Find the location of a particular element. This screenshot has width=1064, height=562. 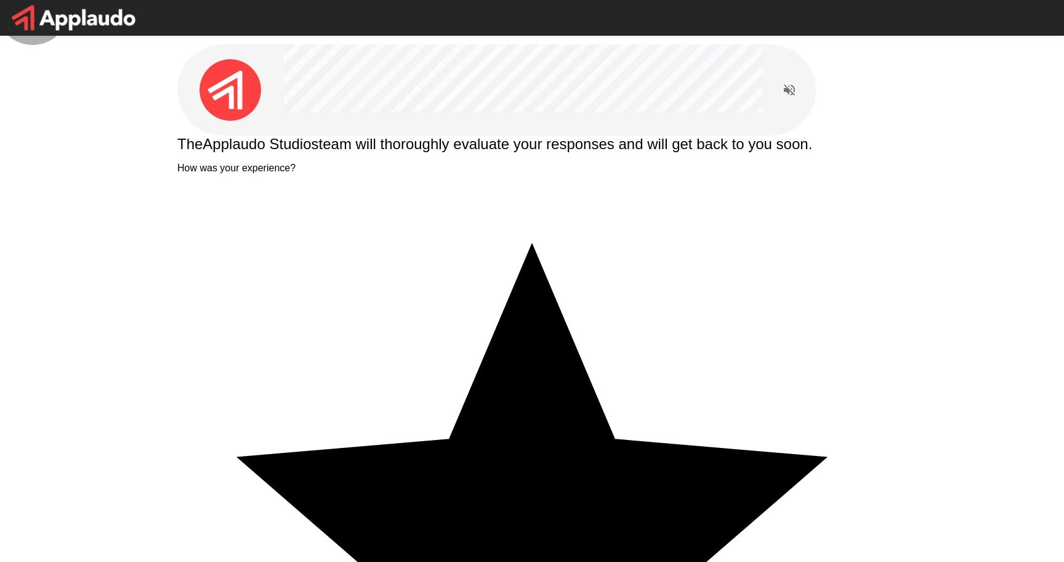

span: team will thoroughly evaluate your responses and will get back to you soon. is located at coordinates (566, 143).